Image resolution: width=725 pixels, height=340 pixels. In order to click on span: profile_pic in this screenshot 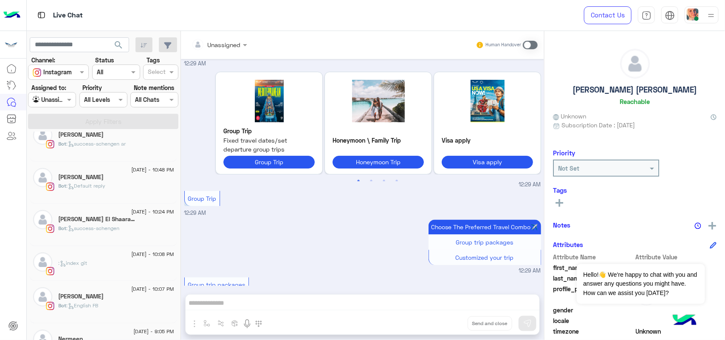, I will do `click(594, 294)`.